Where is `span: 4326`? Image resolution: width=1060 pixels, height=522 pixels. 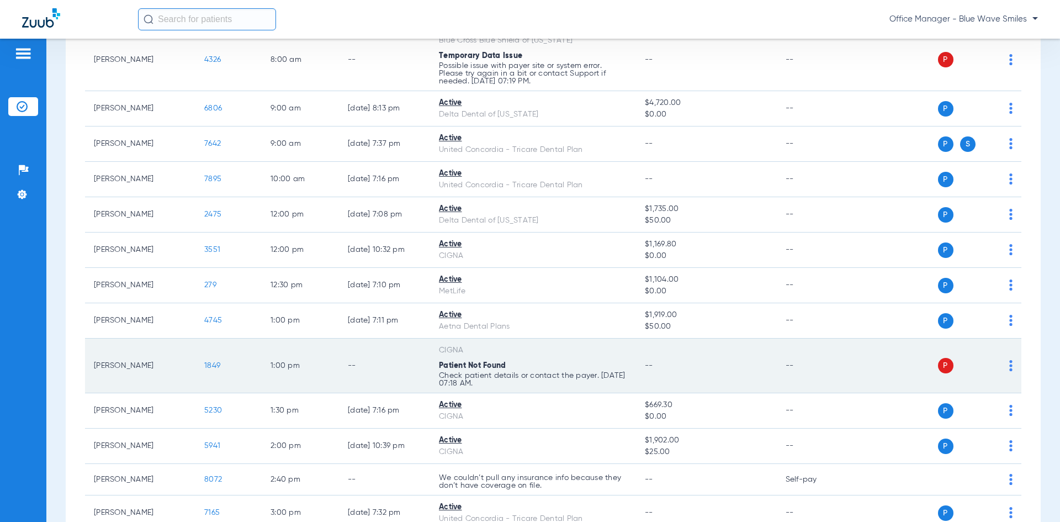
span: 4326 is located at coordinates (212, 60).